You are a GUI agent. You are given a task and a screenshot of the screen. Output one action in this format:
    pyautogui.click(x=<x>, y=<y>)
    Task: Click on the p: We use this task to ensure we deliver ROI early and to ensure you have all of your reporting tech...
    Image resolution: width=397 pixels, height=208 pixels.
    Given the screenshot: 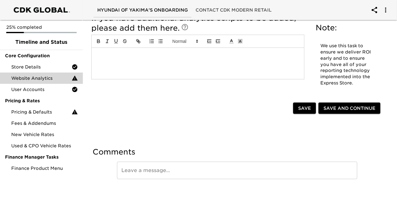 What is the action you would take?
    pyautogui.click(x=347, y=64)
    